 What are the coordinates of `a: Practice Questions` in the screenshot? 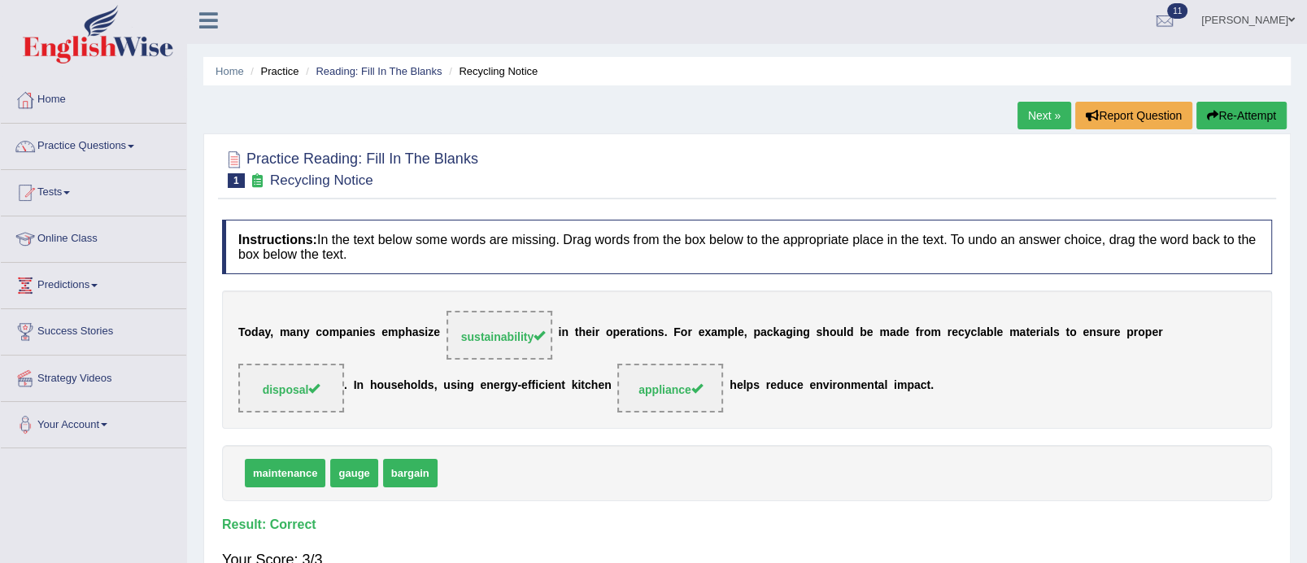 It's located at (94, 144).